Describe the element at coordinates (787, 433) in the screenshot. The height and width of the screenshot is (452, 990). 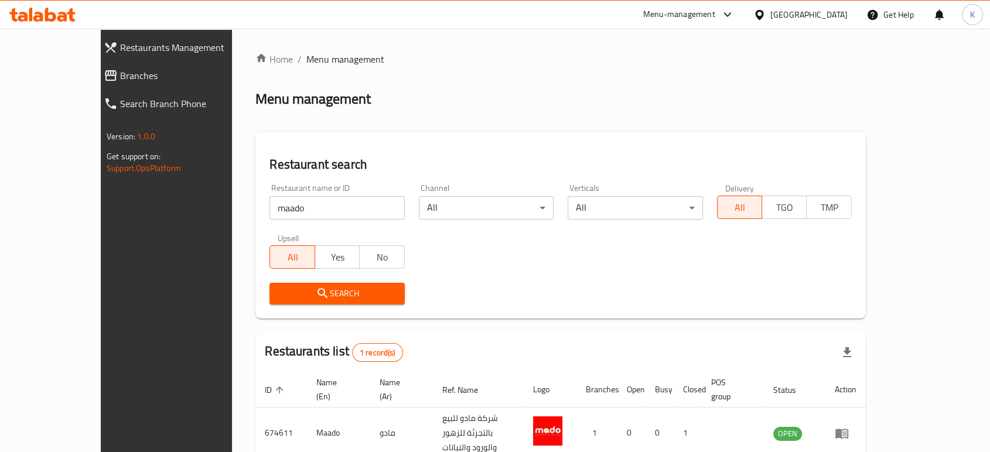
I see `span: OPEN` at that location.